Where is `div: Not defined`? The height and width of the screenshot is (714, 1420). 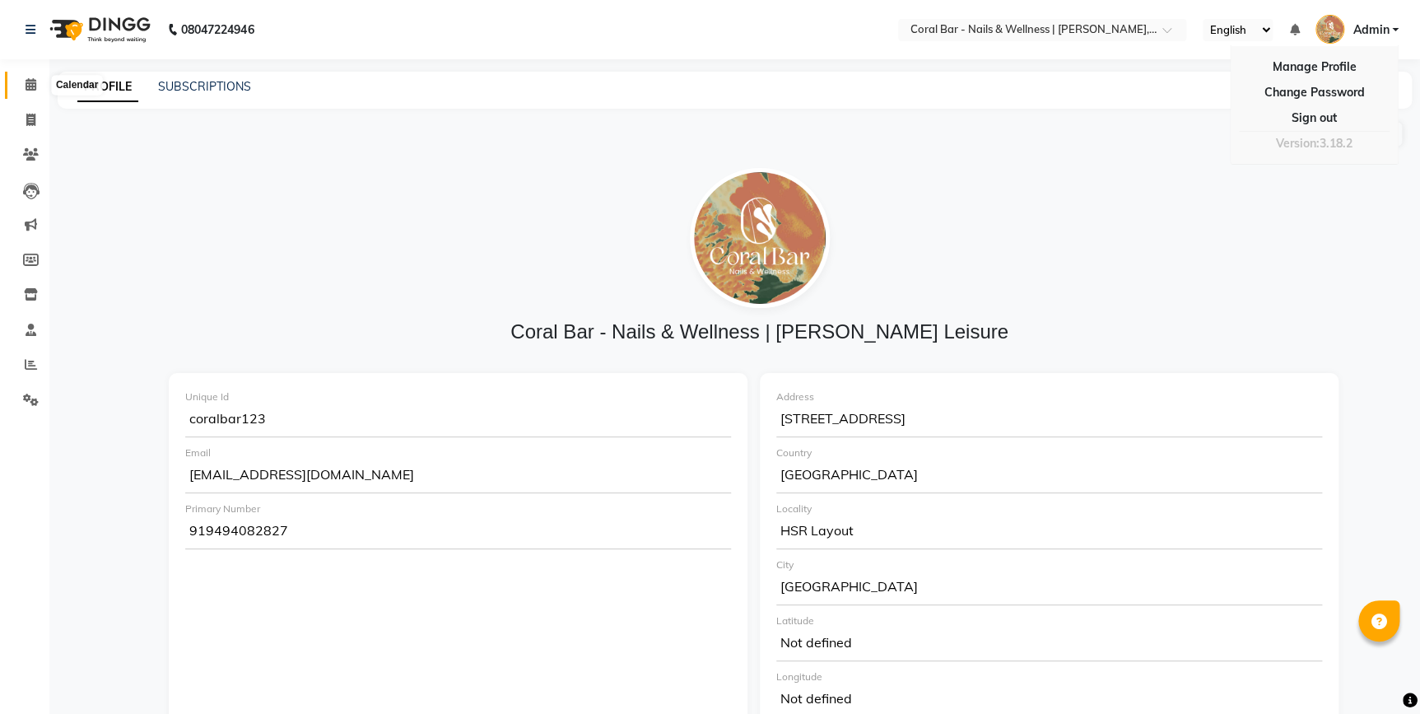
div: Not defined is located at coordinates (1049, 645).